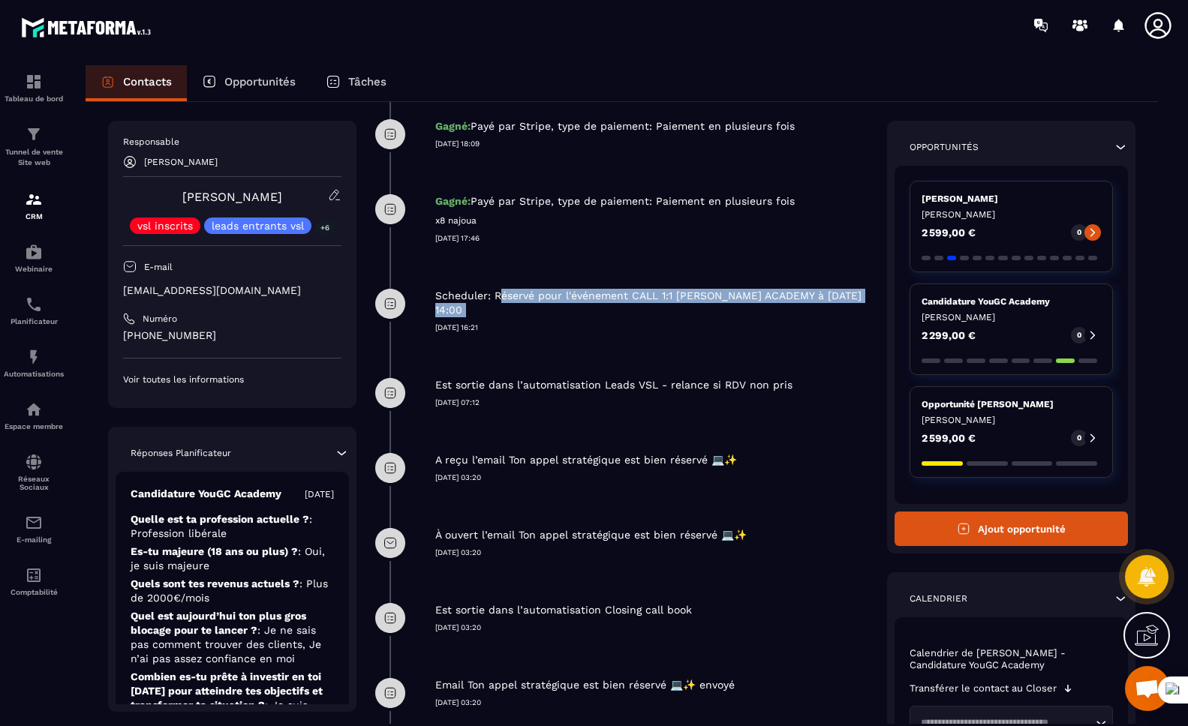 The image size is (1188, 726). I want to click on a: automationsautomationsEspace membre, so click(34, 416).